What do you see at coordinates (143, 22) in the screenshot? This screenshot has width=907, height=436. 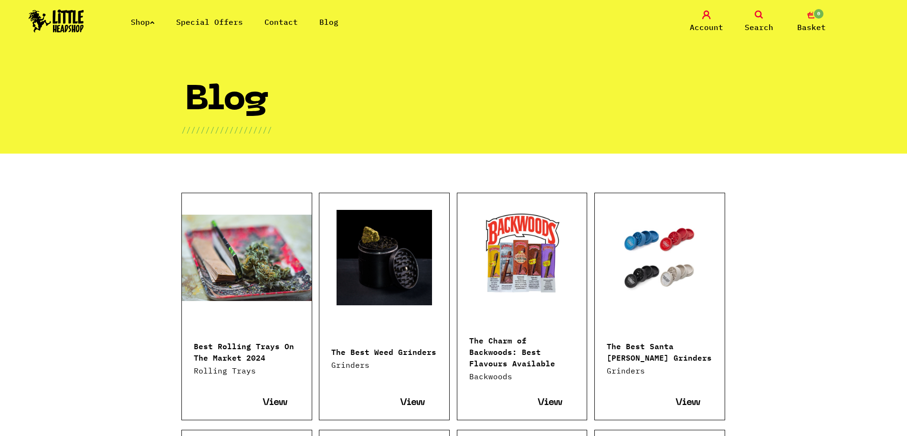 I see `a: Shop` at bounding box center [143, 22].